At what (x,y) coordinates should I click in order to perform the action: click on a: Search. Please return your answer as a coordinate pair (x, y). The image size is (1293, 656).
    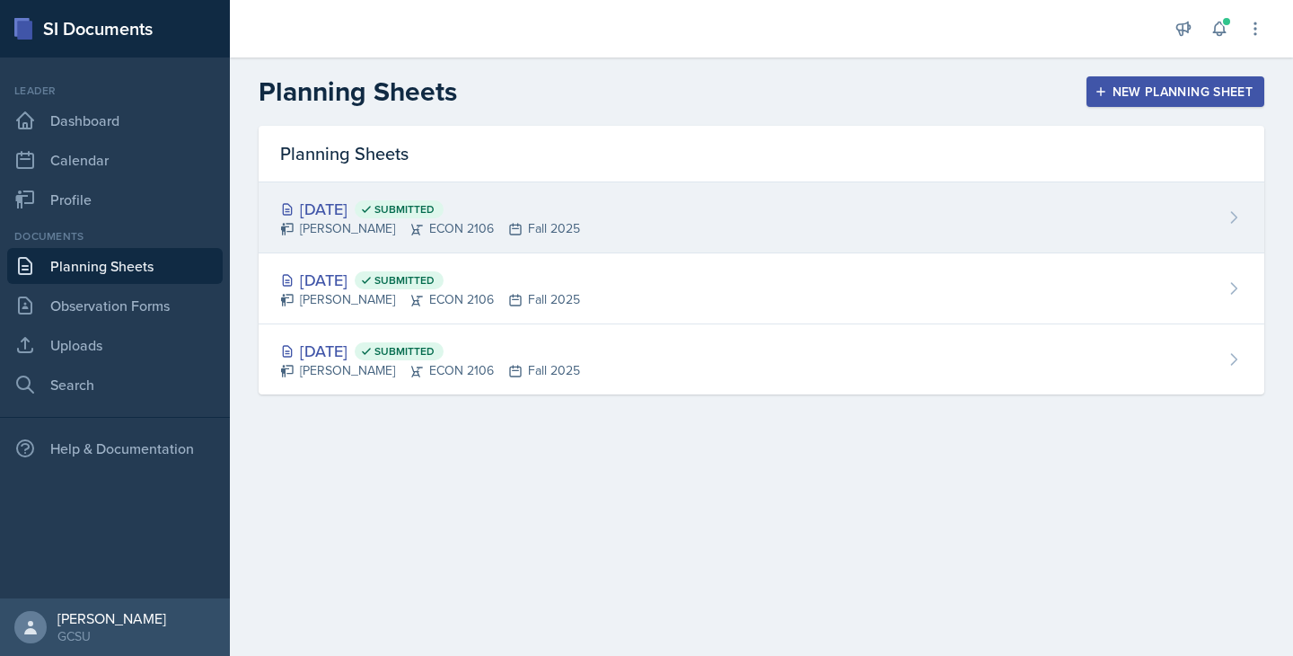
    Looking at the image, I should click on (115, 384).